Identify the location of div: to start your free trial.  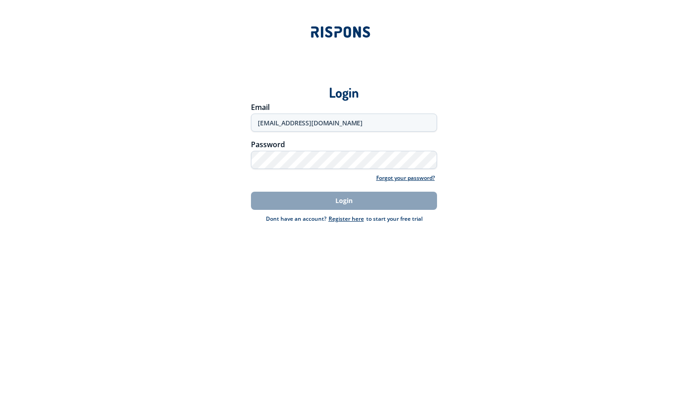
(374, 219).